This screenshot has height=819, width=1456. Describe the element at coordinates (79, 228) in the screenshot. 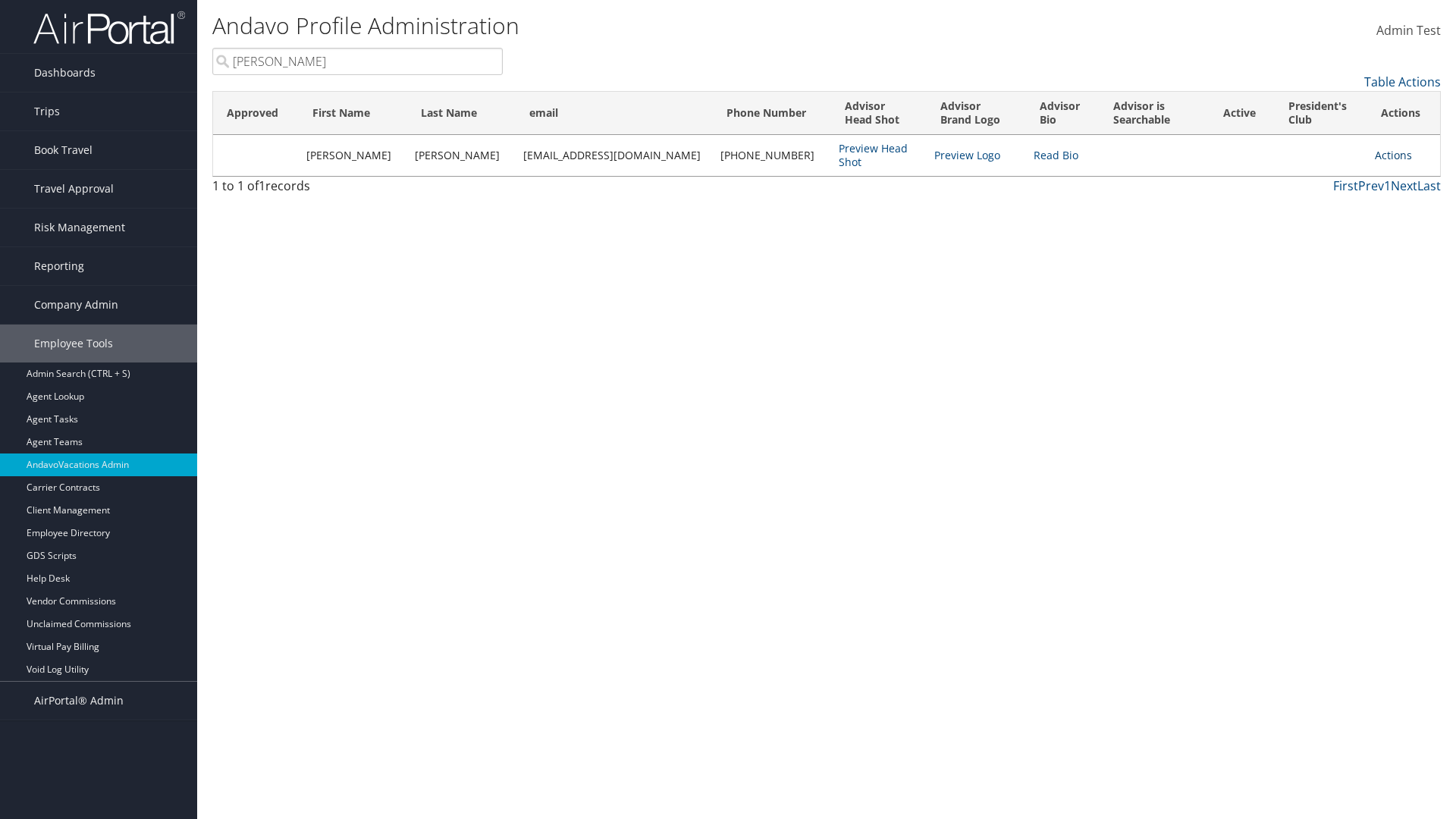

I see `span: Risk Management` at that location.